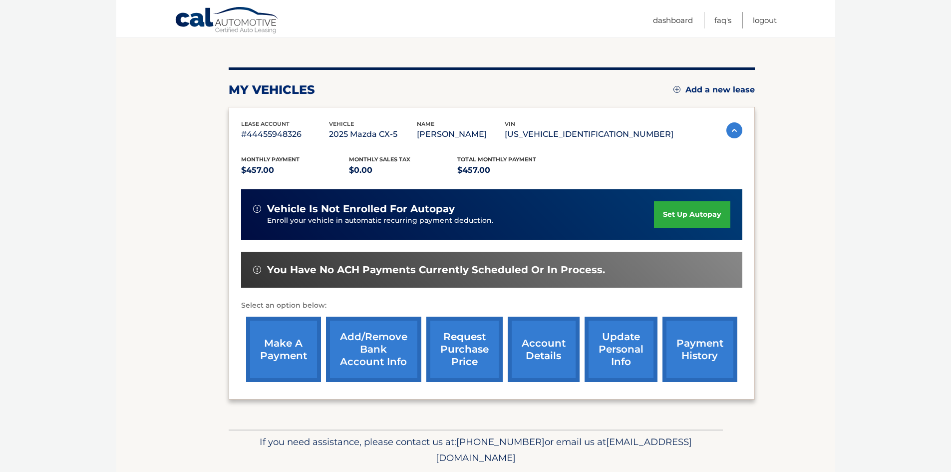  What do you see at coordinates (425, 124) in the screenshot?
I see `span: name` at bounding box center [425, 124].